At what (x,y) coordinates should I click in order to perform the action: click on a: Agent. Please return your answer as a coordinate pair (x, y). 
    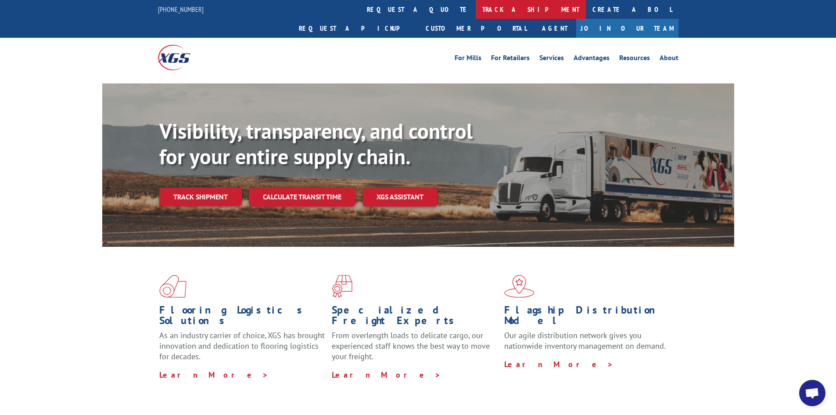
    Looking at the image, I should click on (555, 28).